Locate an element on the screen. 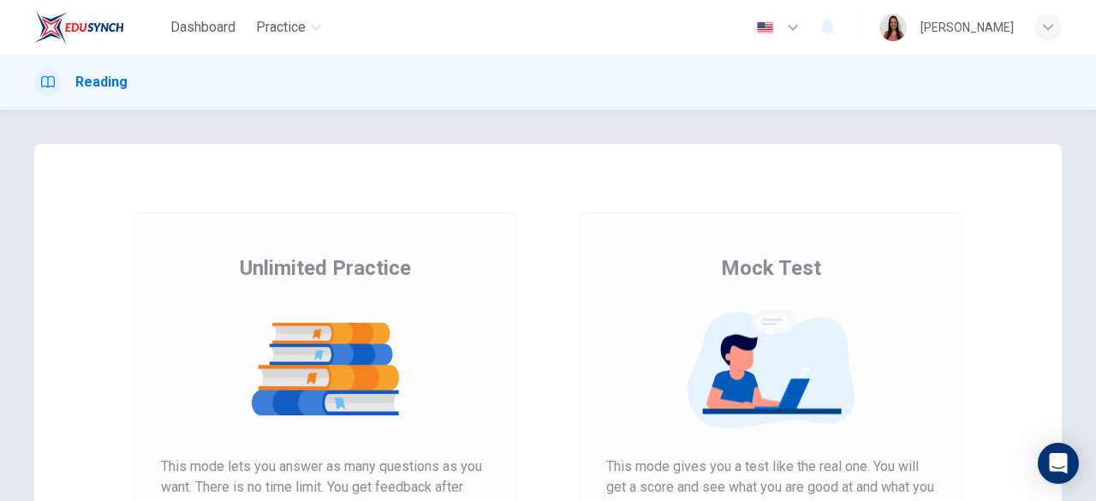 This screenshot has height=501, width=1096. h1: Reading is located at coordinates (101, 82).